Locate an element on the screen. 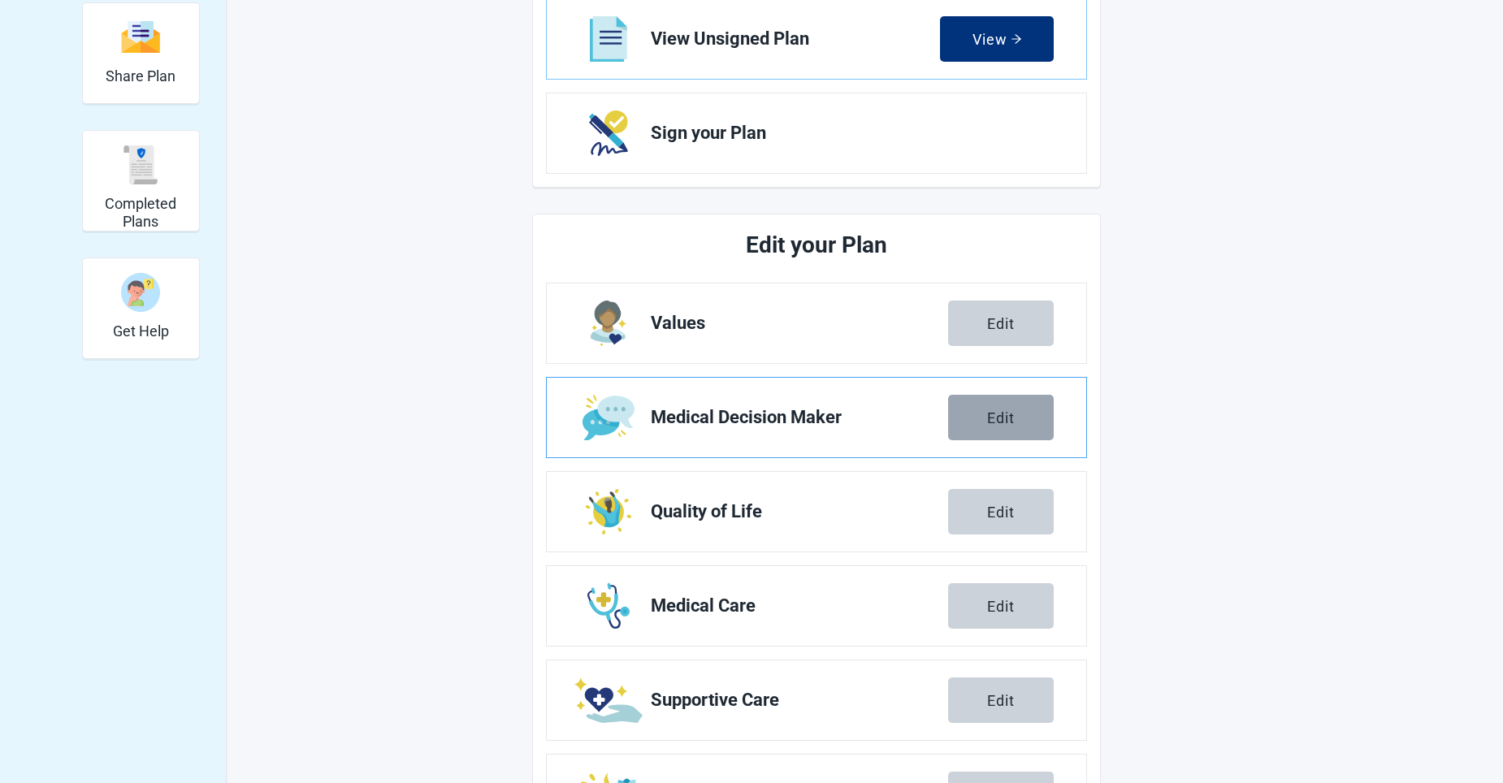 This screenshot has height=783, width=1503. span: Values is located at coordinates (799, 323).